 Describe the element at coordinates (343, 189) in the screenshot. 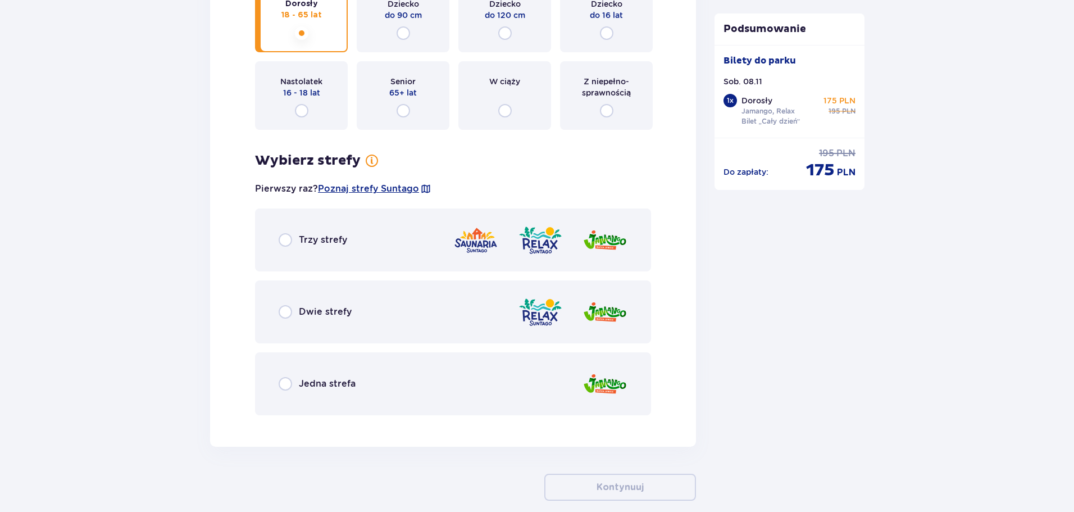

I see `p: Pierwszy raz?` at that location.